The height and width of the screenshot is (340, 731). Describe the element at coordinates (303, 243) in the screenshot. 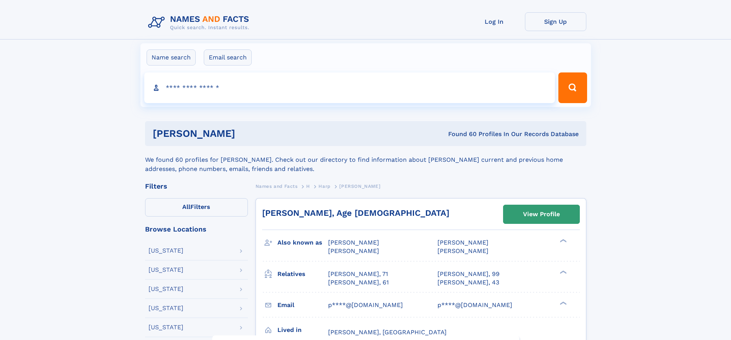

I see `h3: Also known as` at that location.